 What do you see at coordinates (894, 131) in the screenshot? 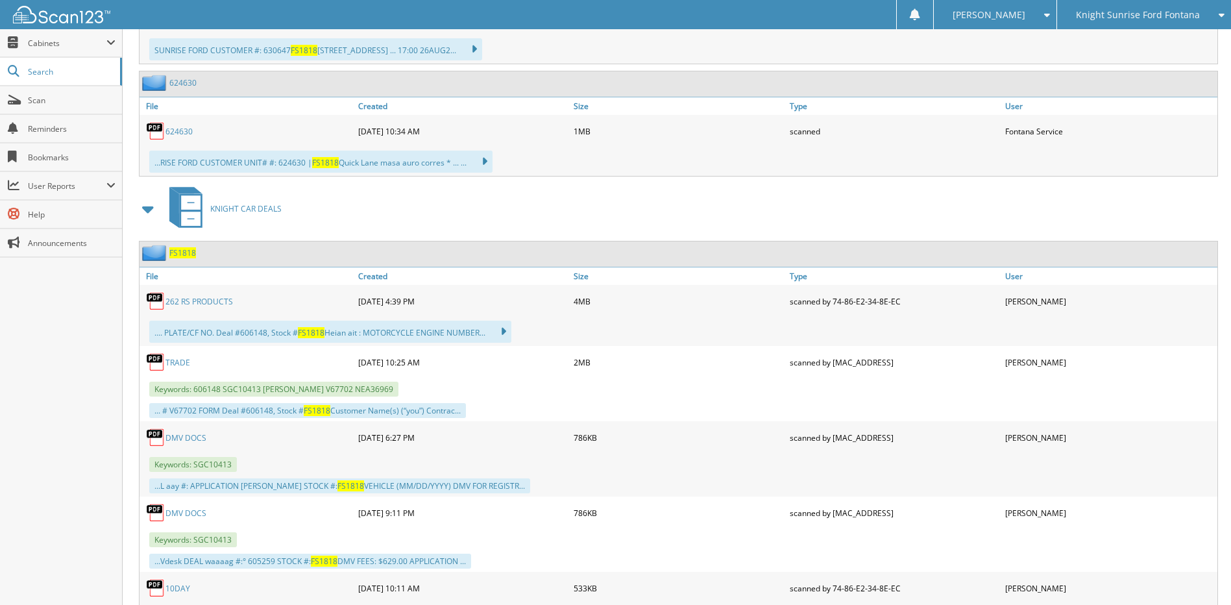
I see `div: scanned` at bounding box center [894, 131].